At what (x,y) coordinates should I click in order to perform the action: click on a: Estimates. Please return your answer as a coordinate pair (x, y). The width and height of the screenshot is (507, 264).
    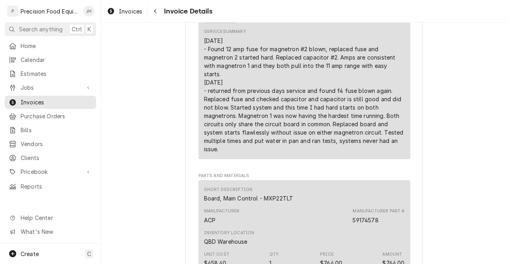
    Looking at the image, I should click on (50, 73).